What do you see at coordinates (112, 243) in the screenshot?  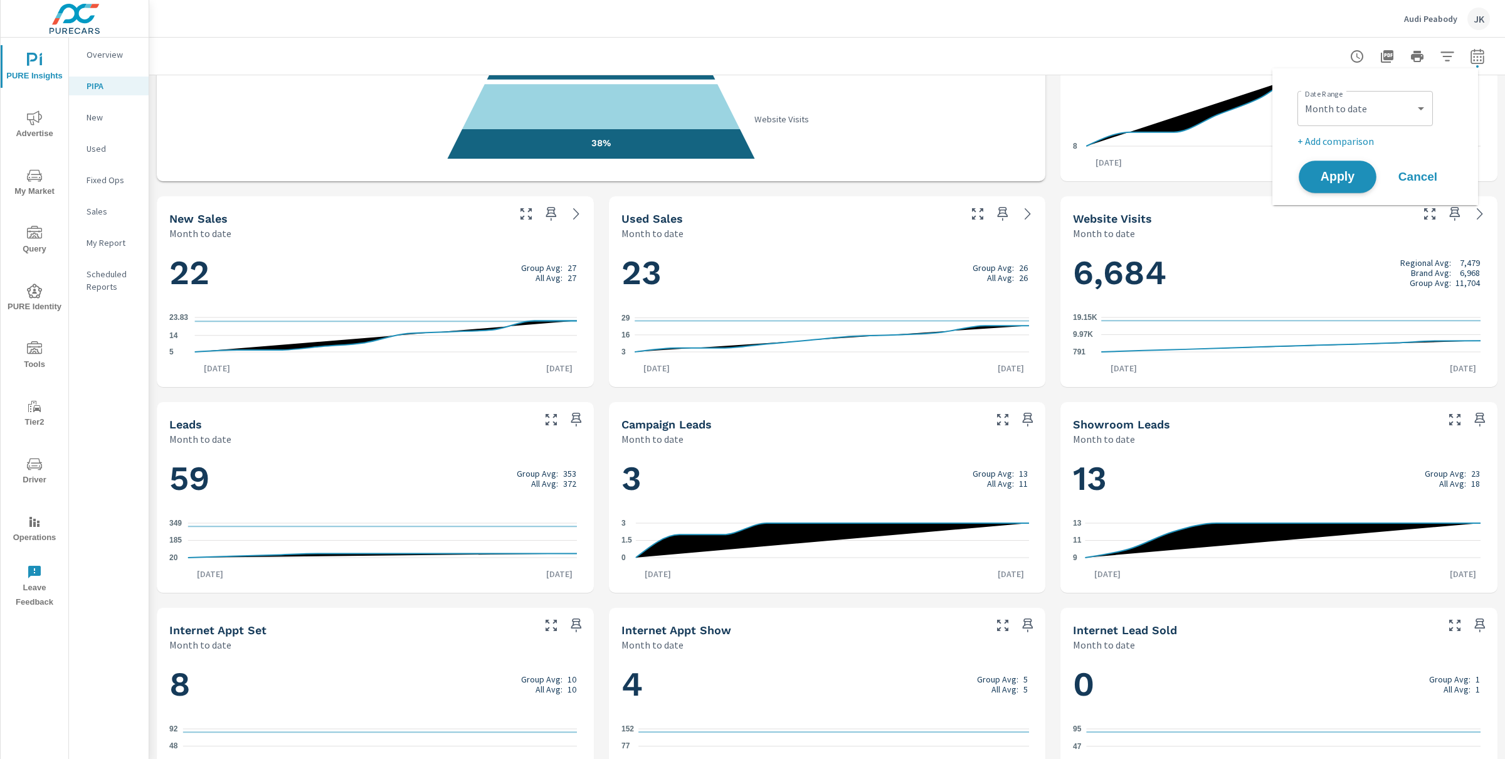 I see `p: My Report` at bounding box center [112, 243].